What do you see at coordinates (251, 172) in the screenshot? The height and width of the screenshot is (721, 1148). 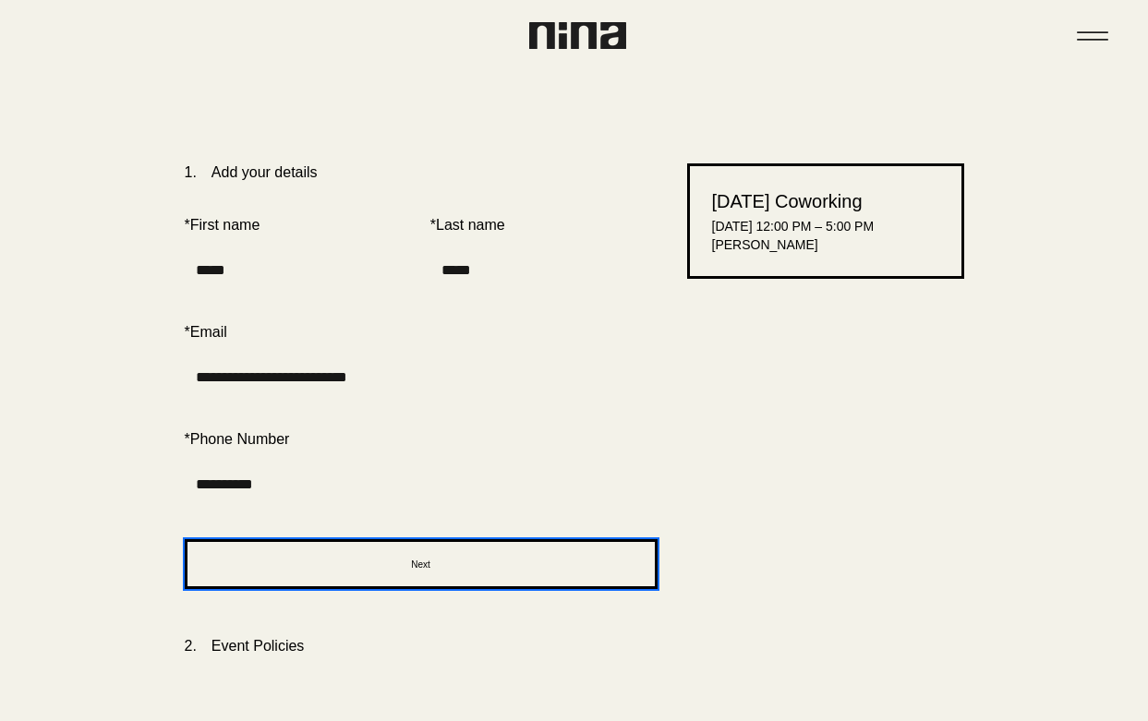 I see `h1: Add your details` at bounding box center [251, 172].